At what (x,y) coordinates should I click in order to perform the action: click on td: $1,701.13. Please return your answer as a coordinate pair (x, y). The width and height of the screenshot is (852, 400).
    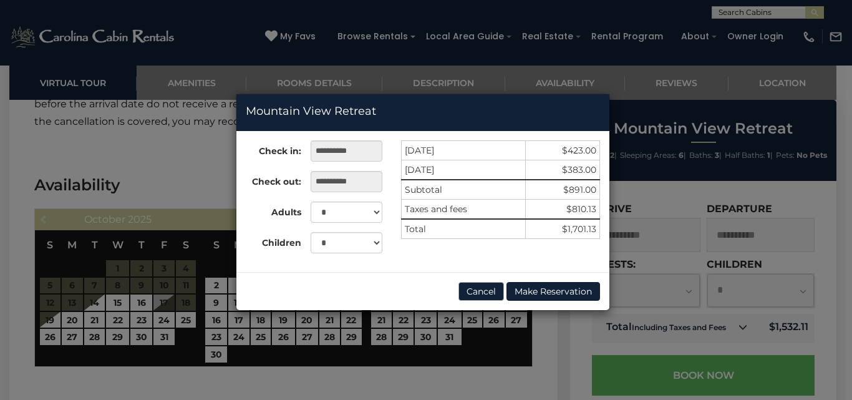
    Looking at the image, I should click on (562, 229).